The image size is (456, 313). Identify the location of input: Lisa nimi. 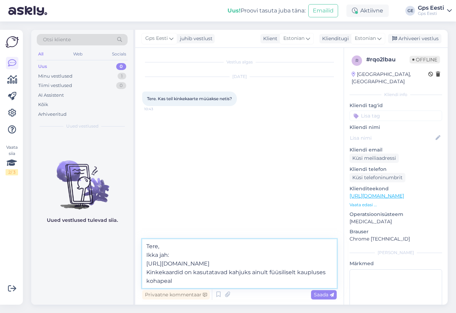
(391, 138).